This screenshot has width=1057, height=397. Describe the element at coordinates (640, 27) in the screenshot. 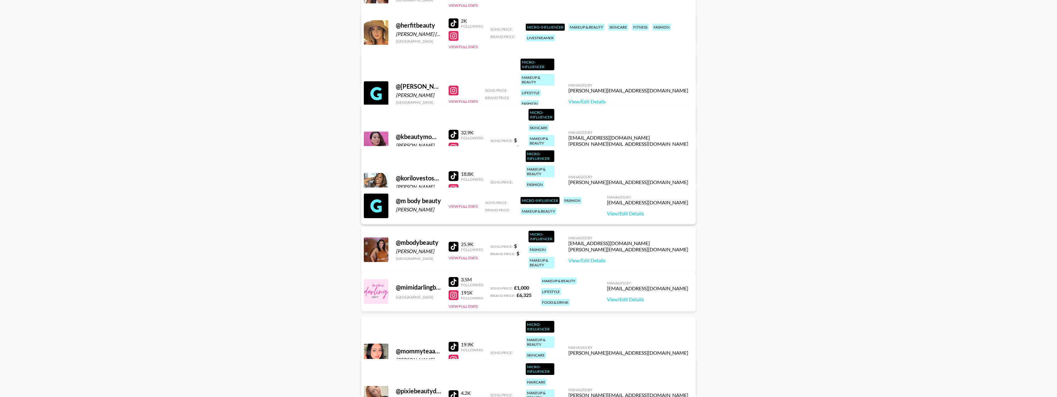

I see `div: fitness` at that location.